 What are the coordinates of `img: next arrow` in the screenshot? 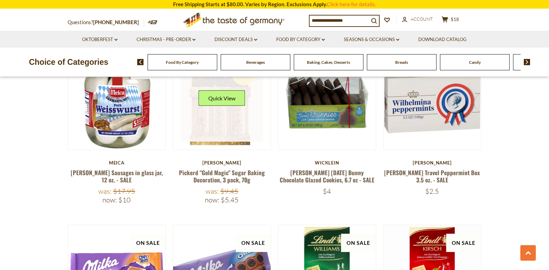 It's located at (527, 62).